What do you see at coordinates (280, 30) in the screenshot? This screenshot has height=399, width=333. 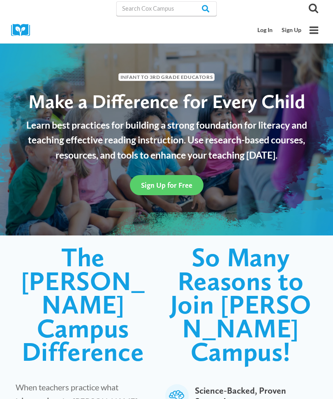 I see `nav: Secondary Mobile Navigation` at bounding box center [280, 30].